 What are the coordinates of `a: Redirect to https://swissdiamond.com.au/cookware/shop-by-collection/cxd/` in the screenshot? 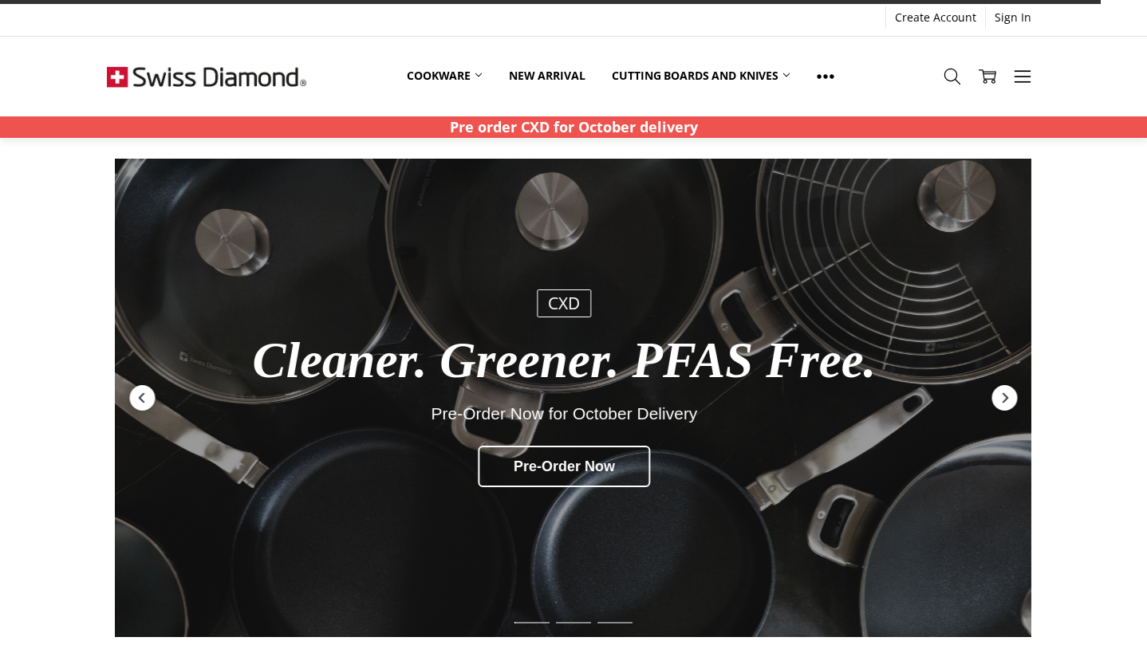 It's located at (572, 398).